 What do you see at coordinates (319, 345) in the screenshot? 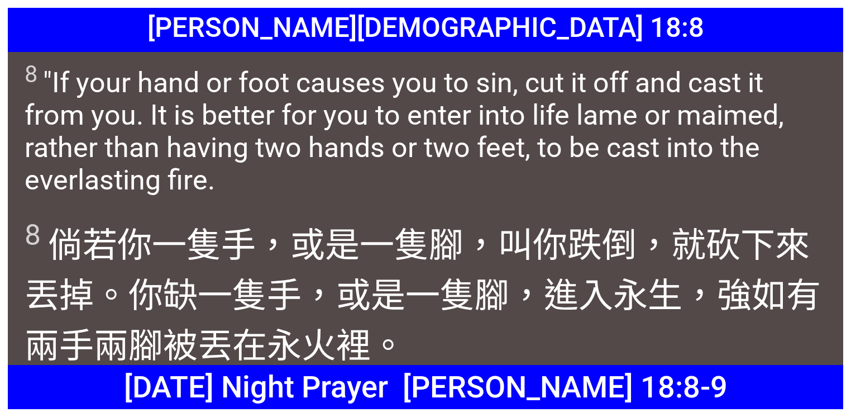
I see `wg906: 在永` at bounding box center [319, 345].